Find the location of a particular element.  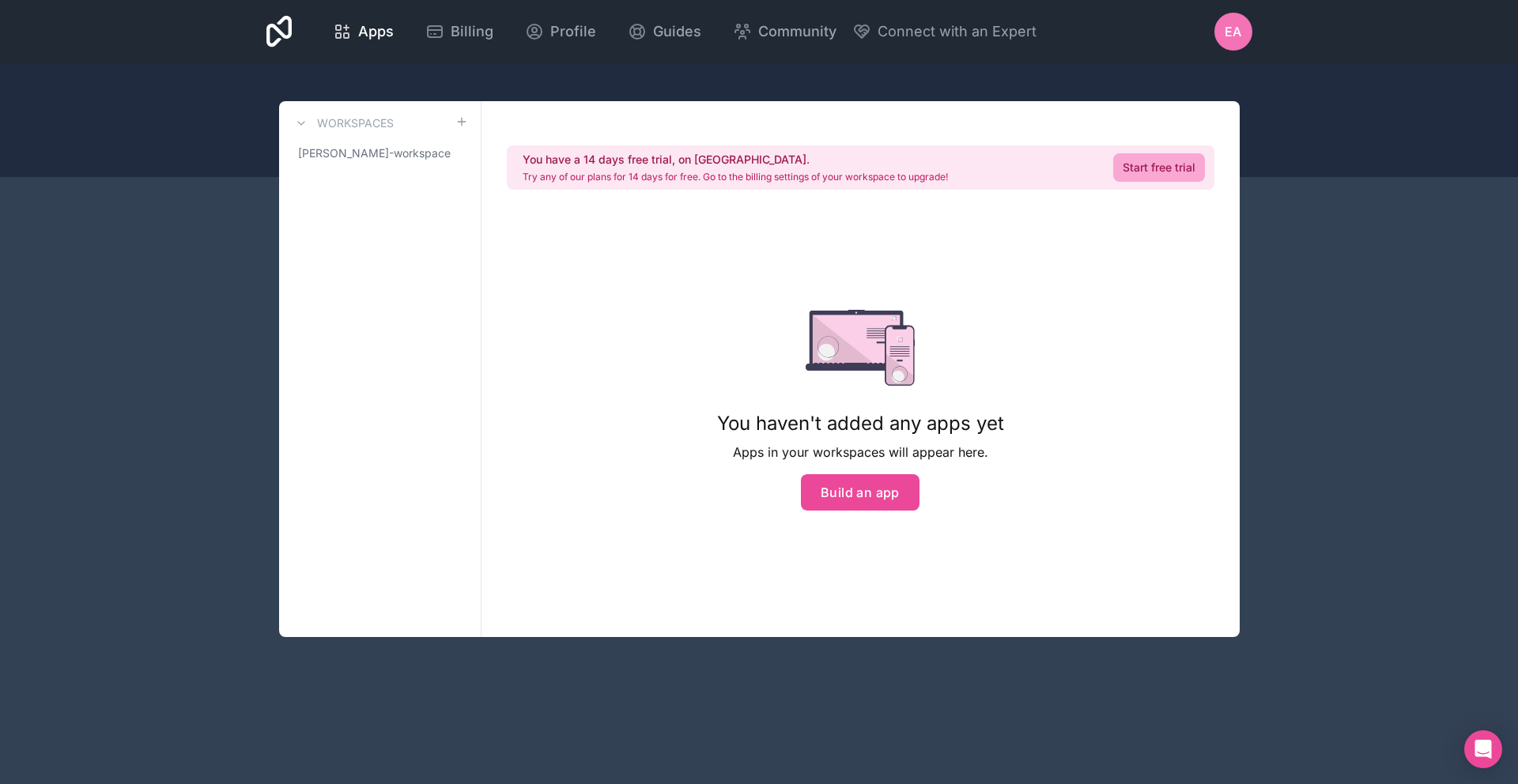

span: Community is located at coordinates (797, 32).